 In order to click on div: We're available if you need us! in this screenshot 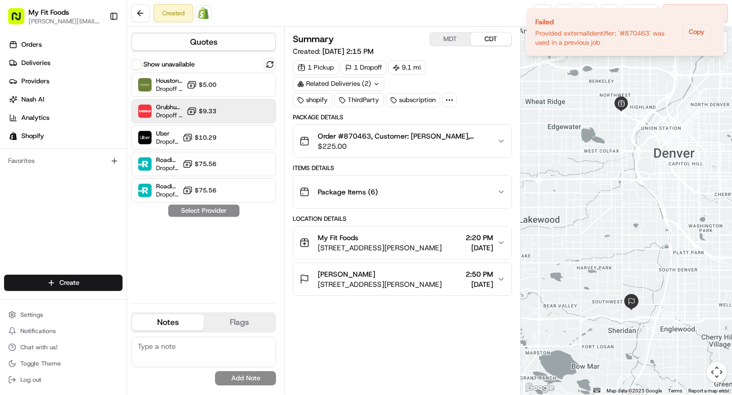, I will do `click(81, 111)`.